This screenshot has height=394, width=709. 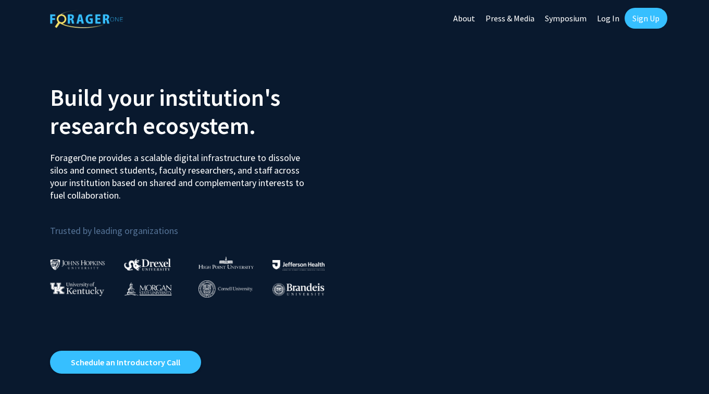 I want to click on h2: Build your institution's research ecosystem., so click(x=198, y=111).